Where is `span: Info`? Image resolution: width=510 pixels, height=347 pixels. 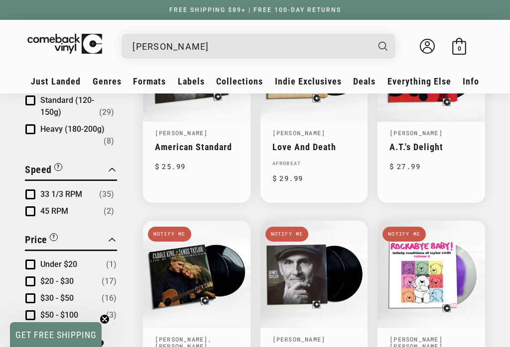 span: Info is located at coordinates (470, 81).